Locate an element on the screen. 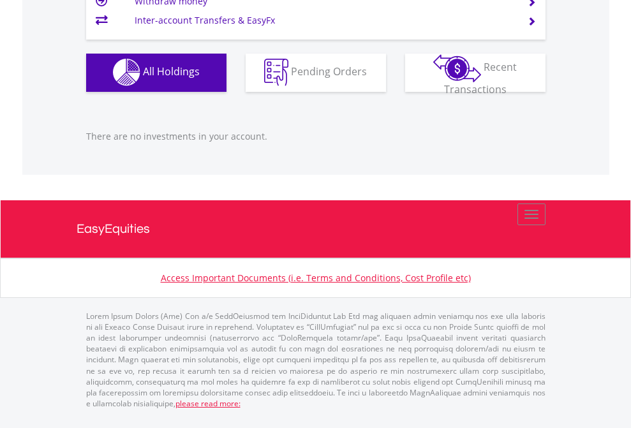 This screenshot has height=428, width=631. img: pending_instructions-wht.png is located at coordinates (276, 72).